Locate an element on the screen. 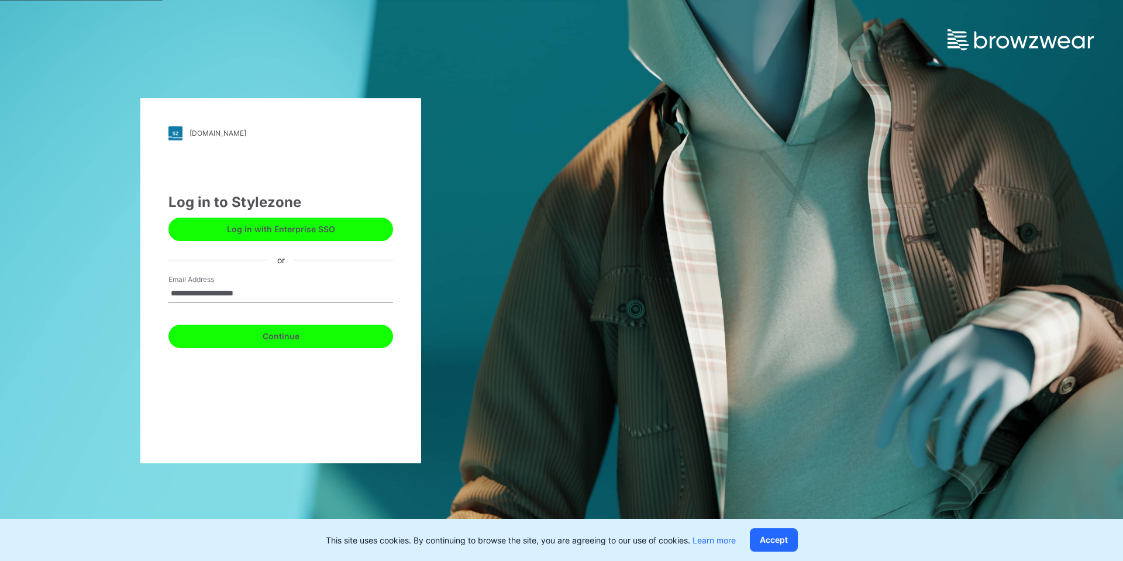 This screenshot has width=1123, height=561. img: stylezone-logo.562084cfcfab977791bfbf7441f1a819.svg is located at coordinates (175, 133).